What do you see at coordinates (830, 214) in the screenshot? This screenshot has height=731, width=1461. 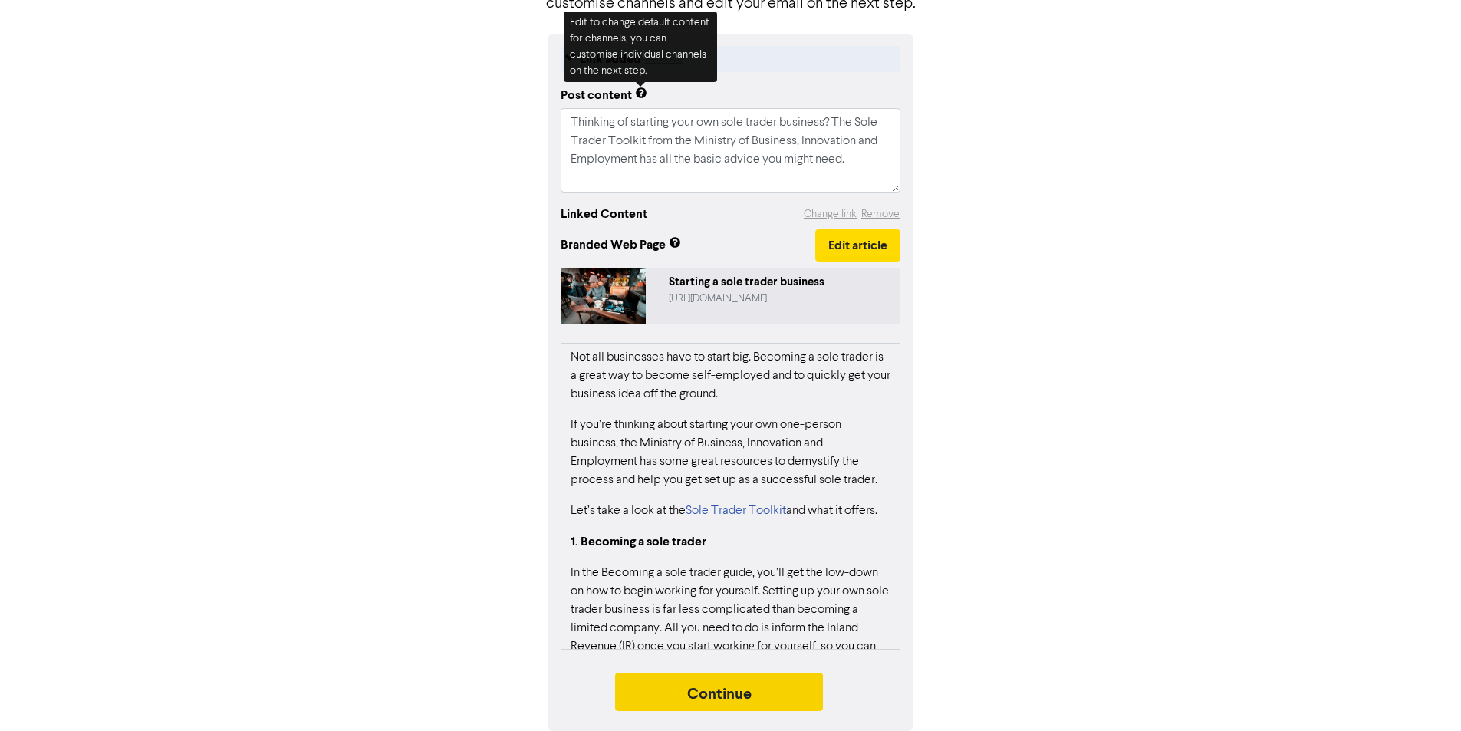 I see `button: Change link` at bounding box center [830, 214].